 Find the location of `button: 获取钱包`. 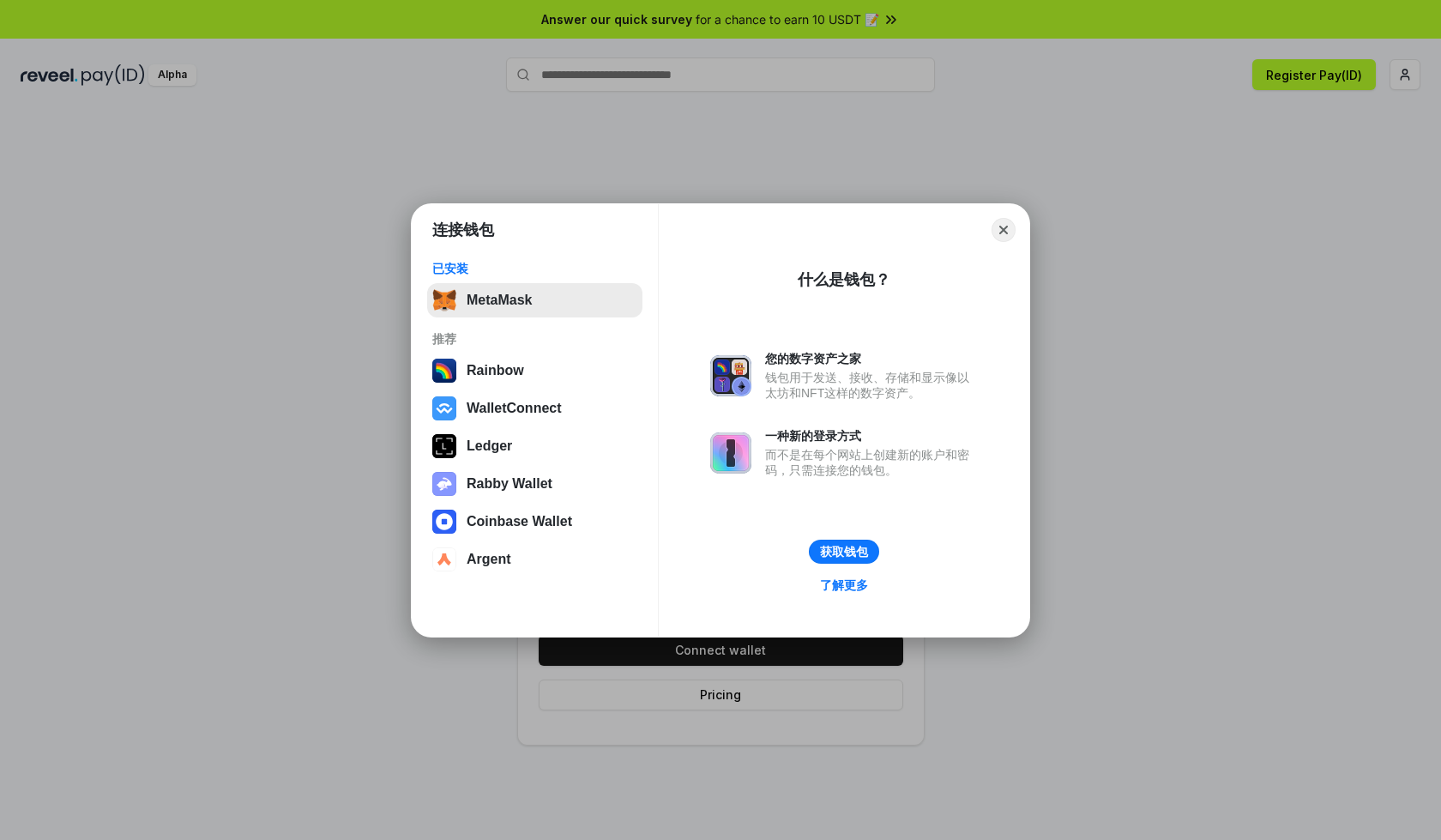

button: 获取钱包 is located at coordinates (844, 551).